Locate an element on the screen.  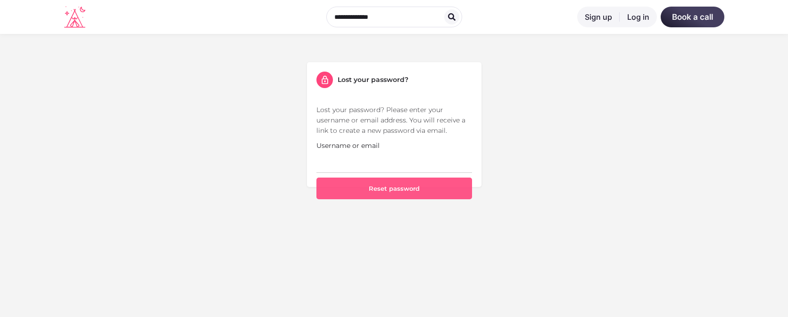
button: Reset password is located at coordinates (394, 189).